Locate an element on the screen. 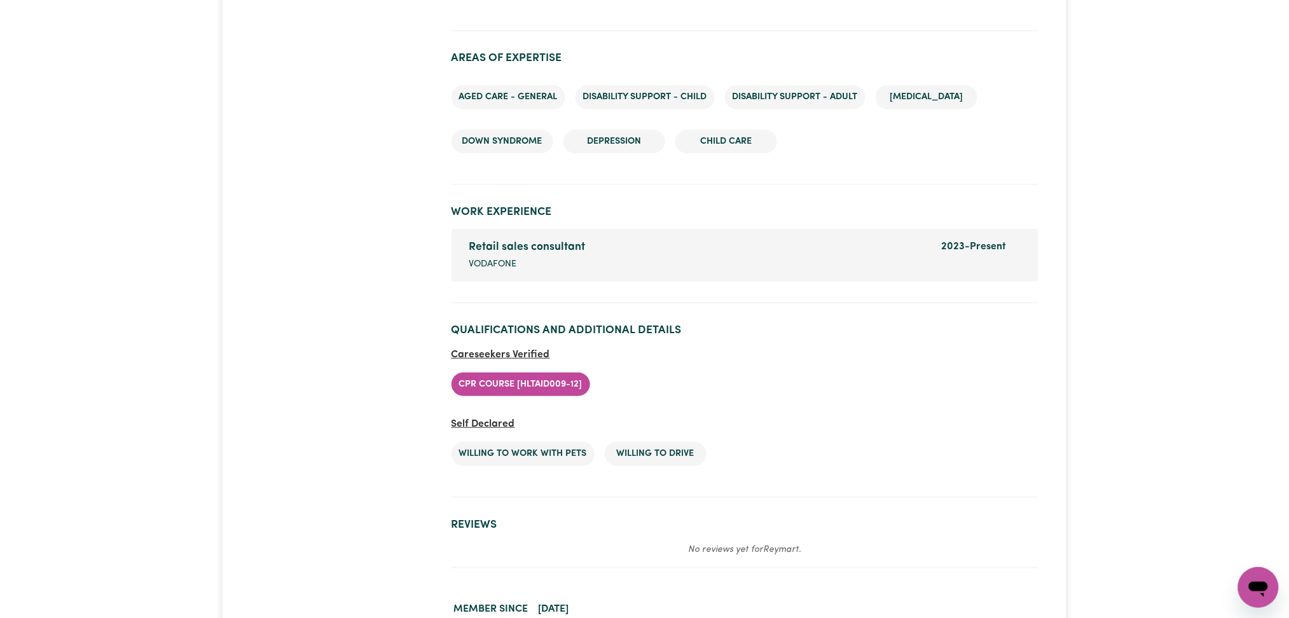 This screenshot has width=1289, height=618. li: Disability support - Adult is located at coordinates (795, 97).